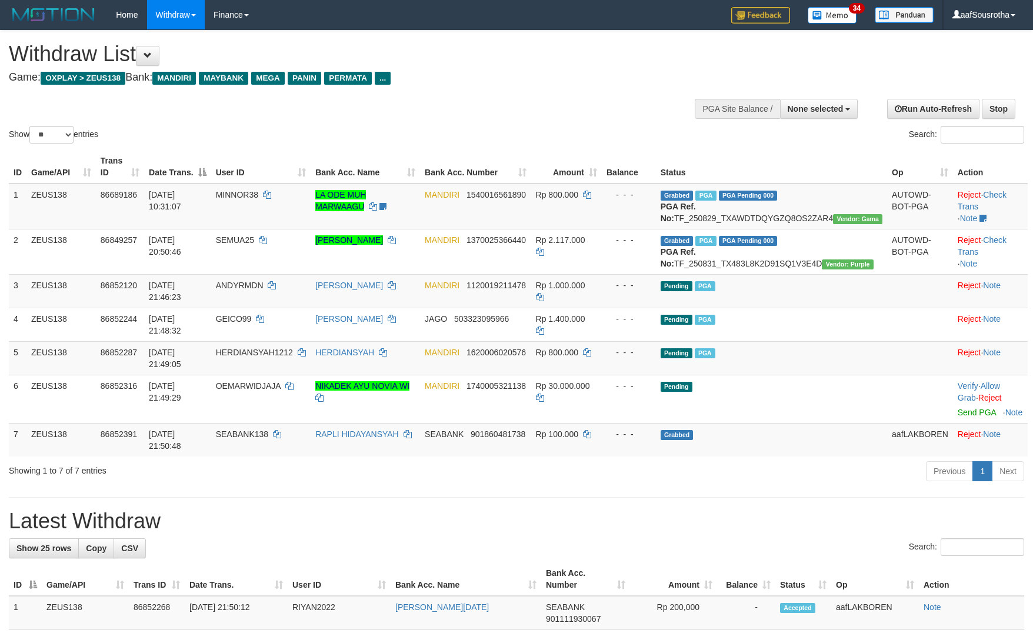 The width and height of the screenshot is (1033, 633). What do you see at coordinates (557, 195) in the screenshot?
I see `span: Rp 800.000` at bounding box center [557, 195].